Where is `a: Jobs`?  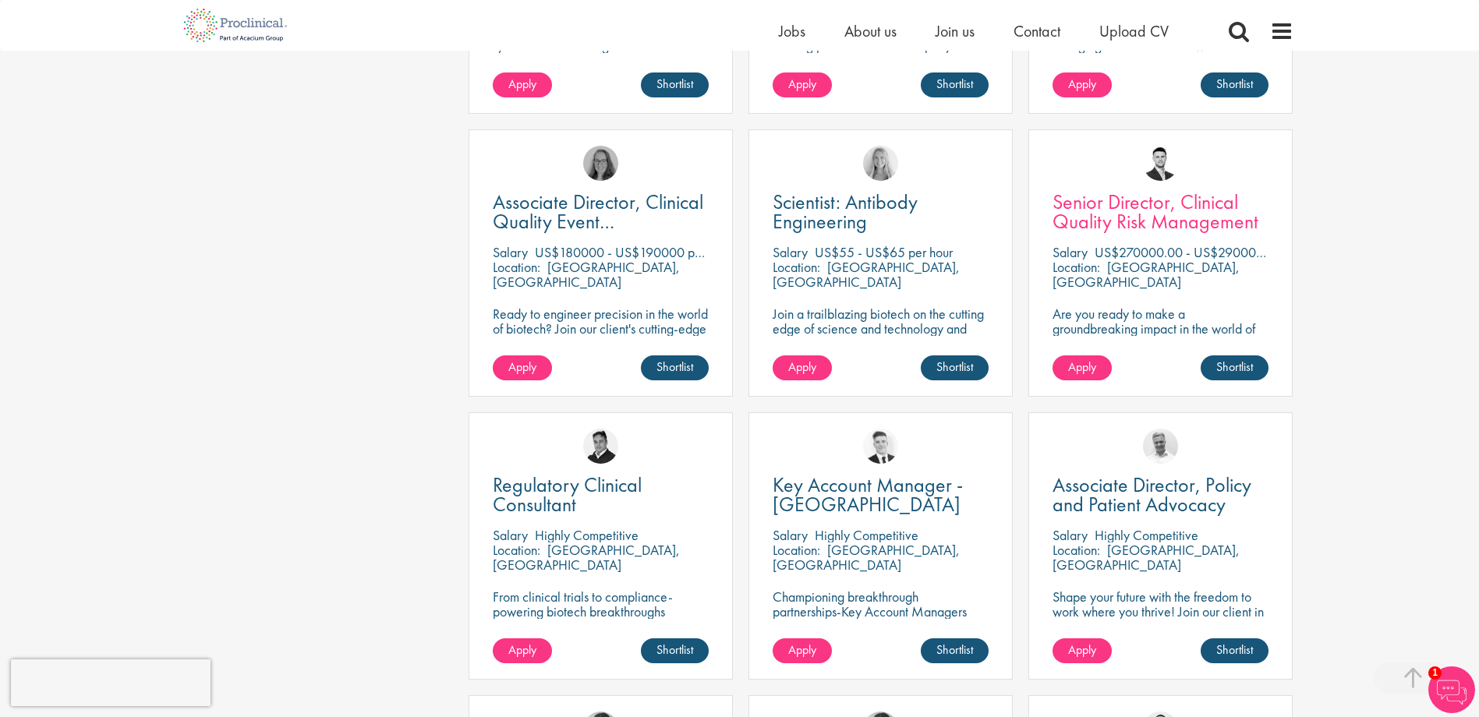
a: Jobs is located at coordinates (792, 31).